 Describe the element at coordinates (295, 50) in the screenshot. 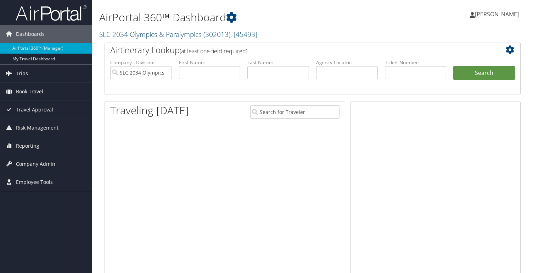

I see `h2: Airtinerary Lookup` at that location.